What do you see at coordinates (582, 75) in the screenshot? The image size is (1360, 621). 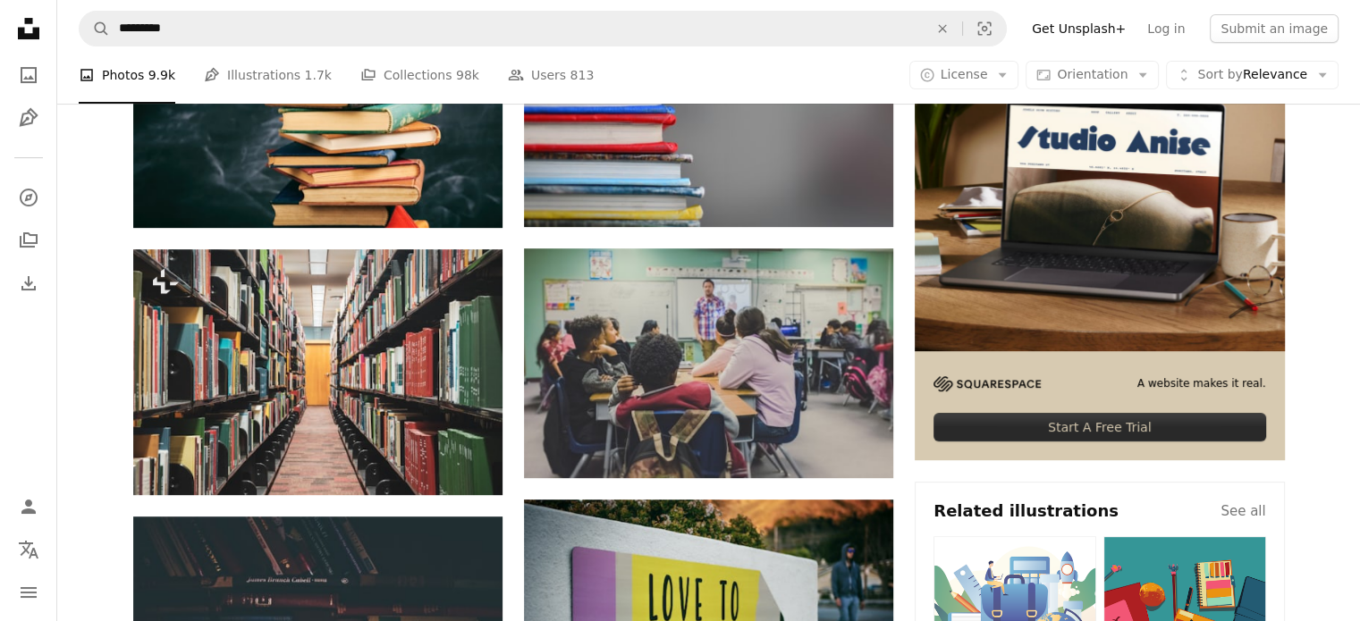 I see `span: 813` at bounding box center [582, 75].